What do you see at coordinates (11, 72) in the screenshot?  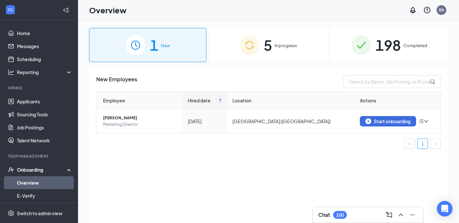 I see `svg: Analysis` at bounding box center [11, 72].